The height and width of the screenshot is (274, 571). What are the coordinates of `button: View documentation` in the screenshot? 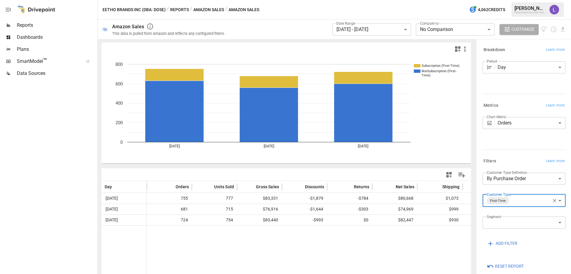 It's located at (544, 29).